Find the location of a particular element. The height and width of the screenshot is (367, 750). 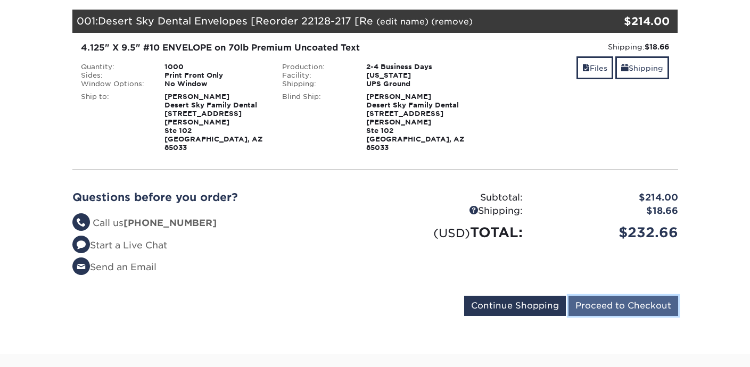

div: No Window is located at coordinates (215, 84).